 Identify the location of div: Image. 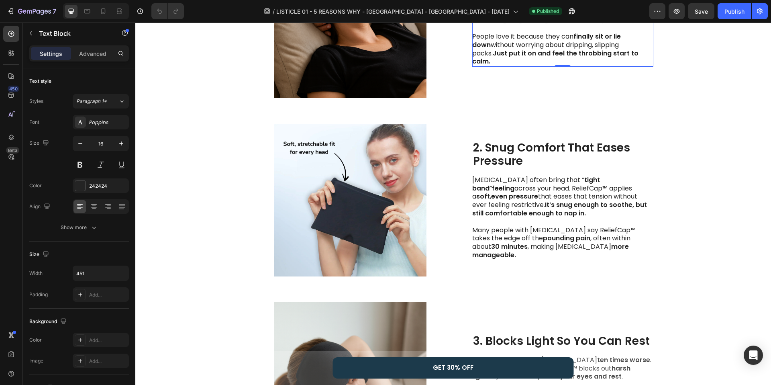
(36, 361).